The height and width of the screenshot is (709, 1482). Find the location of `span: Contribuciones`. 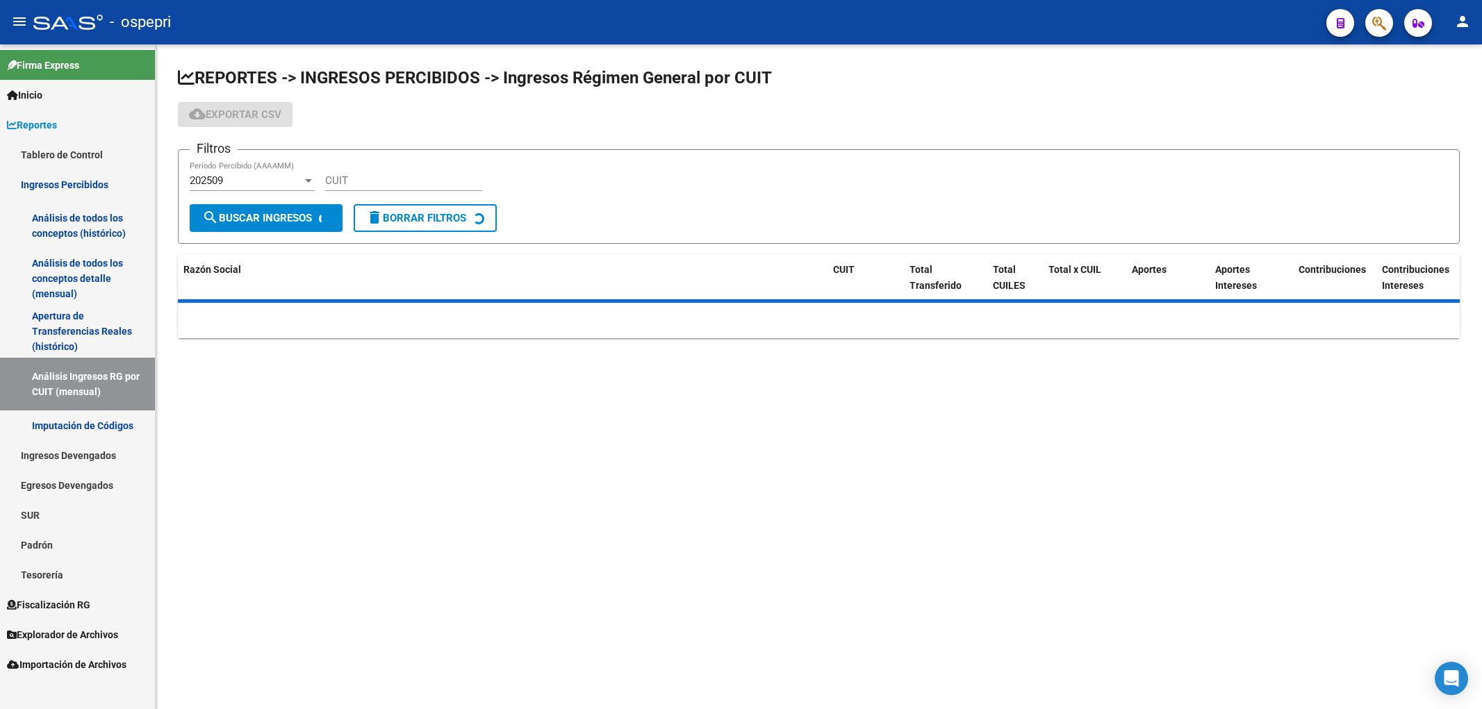

span: Contribuciones is located at coordinates (1332, 270).